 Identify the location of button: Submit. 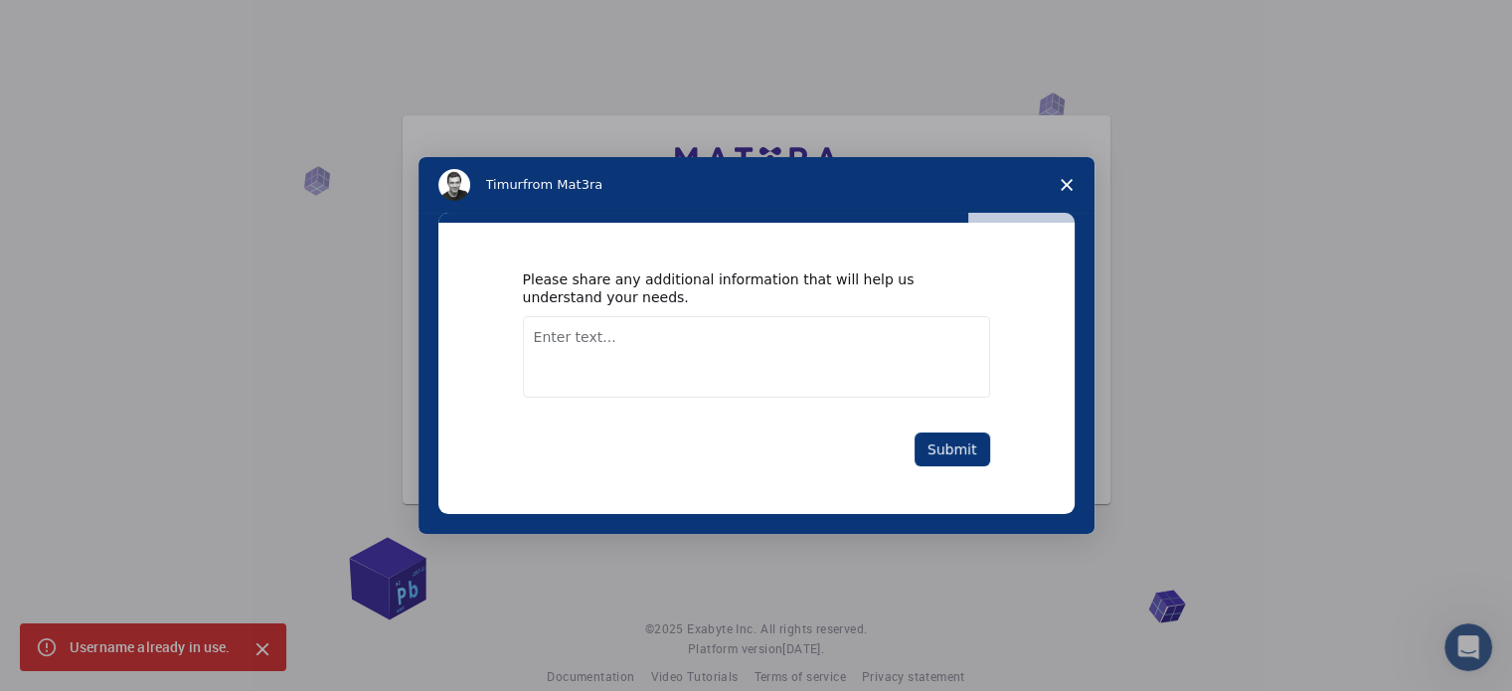
(953, 449).